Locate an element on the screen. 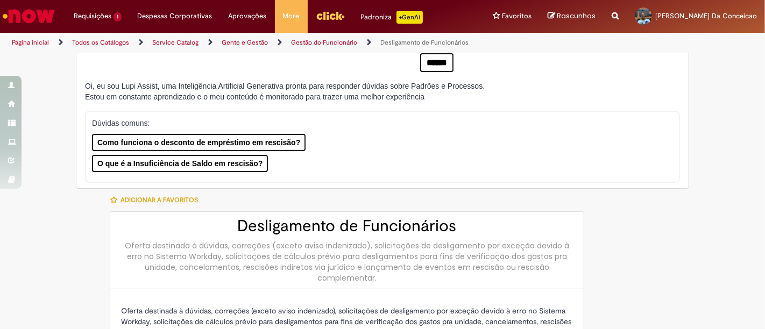 The height and width of the screenshot is (329, 765). h2: Desligamento de Funcionários is located at coordinates (347, 226).